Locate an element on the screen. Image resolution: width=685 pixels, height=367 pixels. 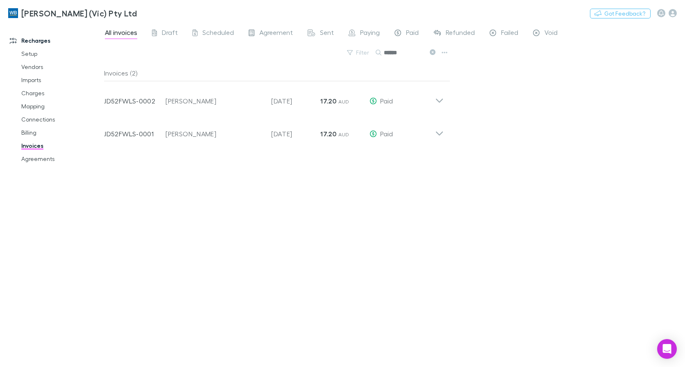
span: Failed is located at coordinates (510, 34).